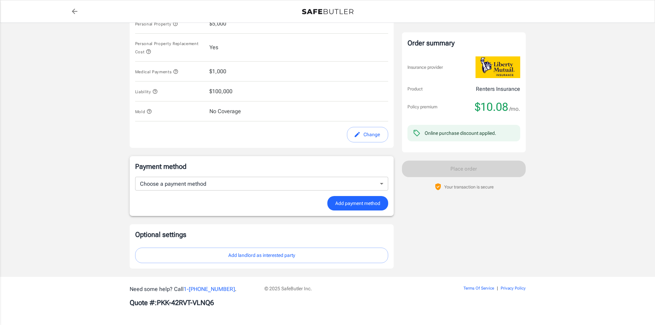 The height and width of the screenshot is (325, 655). Describe the element at coordinates (498, 89) in the screenshot. I see `p: Renters Insurance` at that location.